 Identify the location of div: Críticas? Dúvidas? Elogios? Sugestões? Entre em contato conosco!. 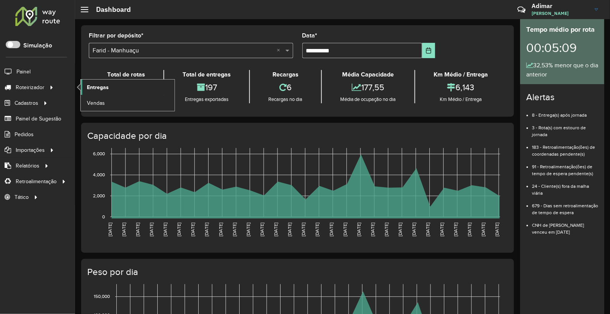
(466, 13).